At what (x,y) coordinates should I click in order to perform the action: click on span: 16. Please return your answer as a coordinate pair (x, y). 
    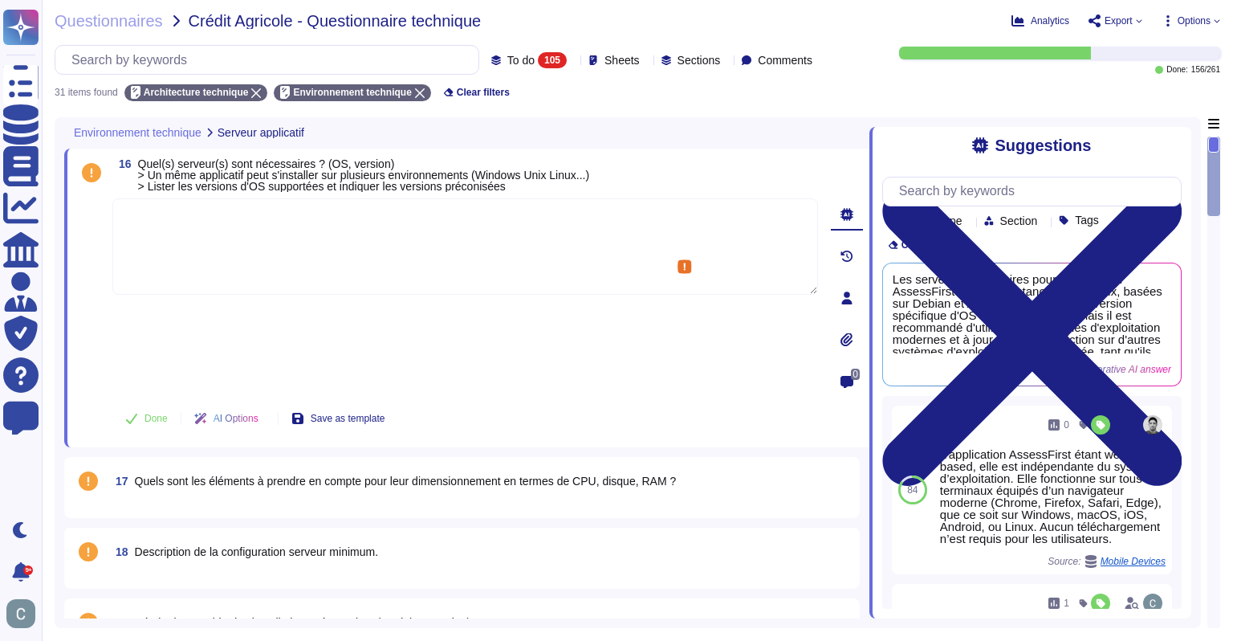
    Looking at the image, I should click on (122, 164).